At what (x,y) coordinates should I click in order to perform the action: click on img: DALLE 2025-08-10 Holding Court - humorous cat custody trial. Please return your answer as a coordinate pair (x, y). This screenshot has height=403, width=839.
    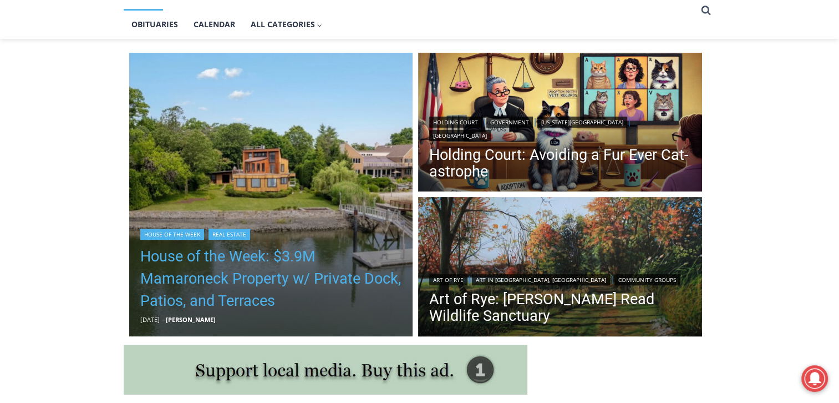
    Looking at the image, I should click on (560, 124).